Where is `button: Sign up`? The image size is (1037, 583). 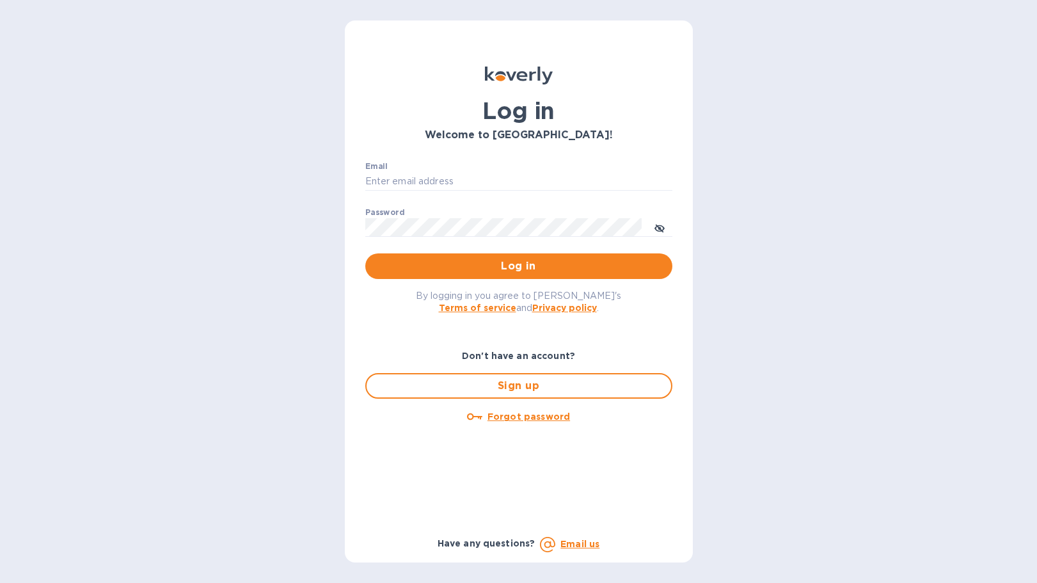
button: Sign up is located at coordinates (519, 386).